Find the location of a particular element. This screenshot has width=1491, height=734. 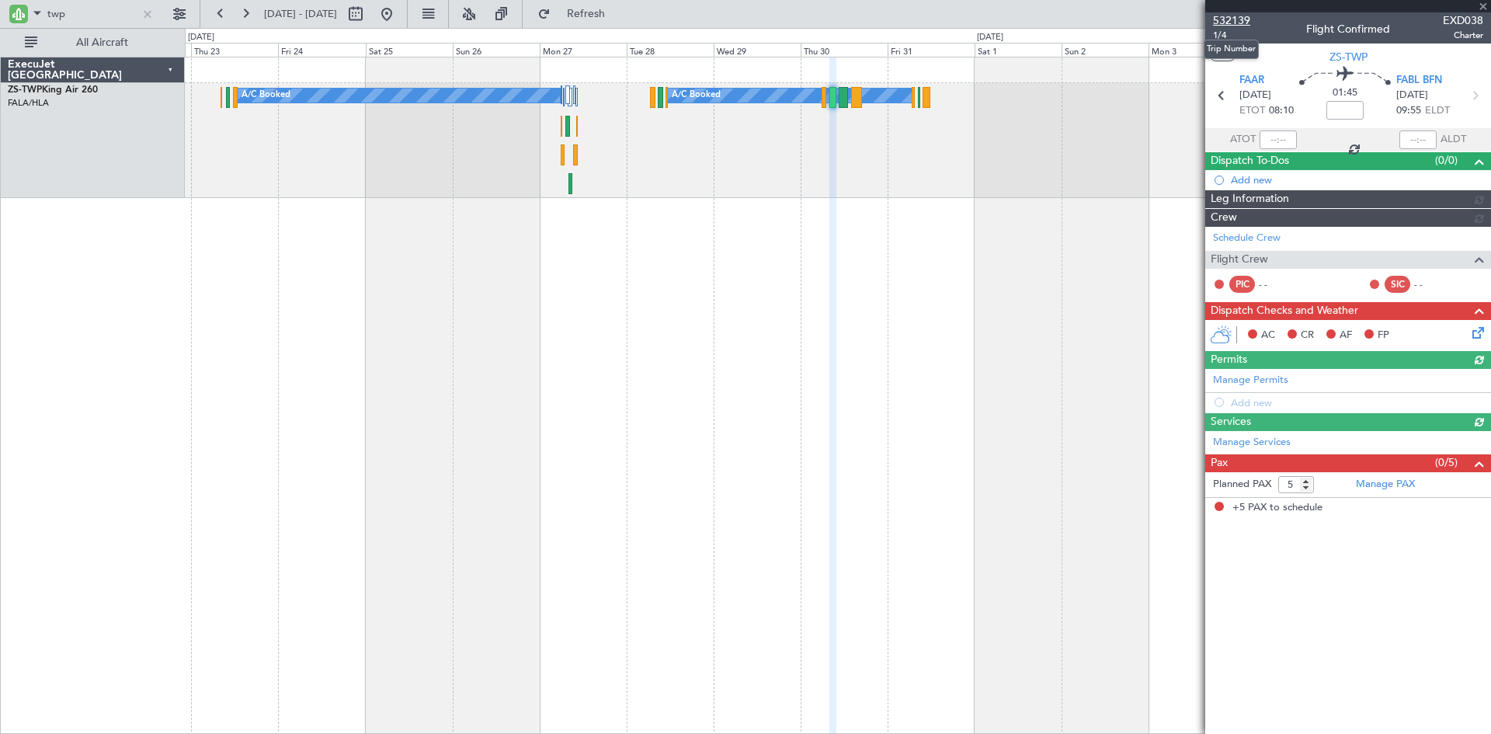

div: Sat 1 is located at coordinates (1018, 50).